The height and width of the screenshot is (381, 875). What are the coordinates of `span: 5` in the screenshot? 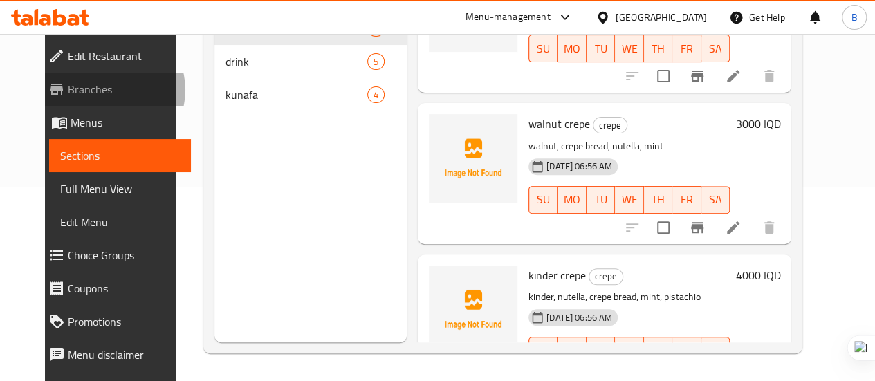 It's located at (376, 62).